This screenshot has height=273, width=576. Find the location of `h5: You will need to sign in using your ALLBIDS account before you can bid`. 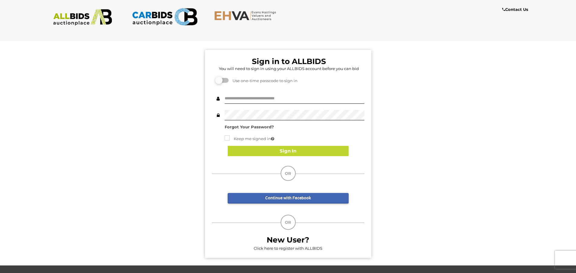

h5: You will need to sign in using your ALLBIDS account before you can bid is located at coordinates (289, 69).